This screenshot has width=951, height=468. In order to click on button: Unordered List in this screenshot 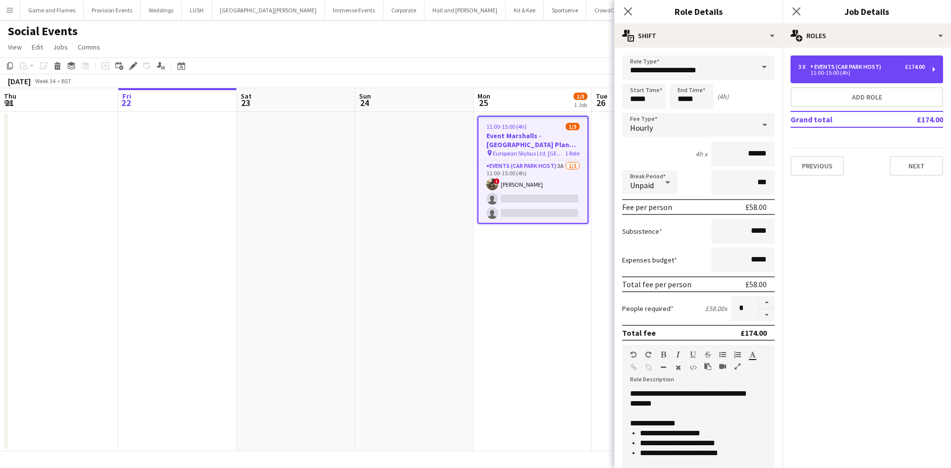, I will do `click(722, 355)`.